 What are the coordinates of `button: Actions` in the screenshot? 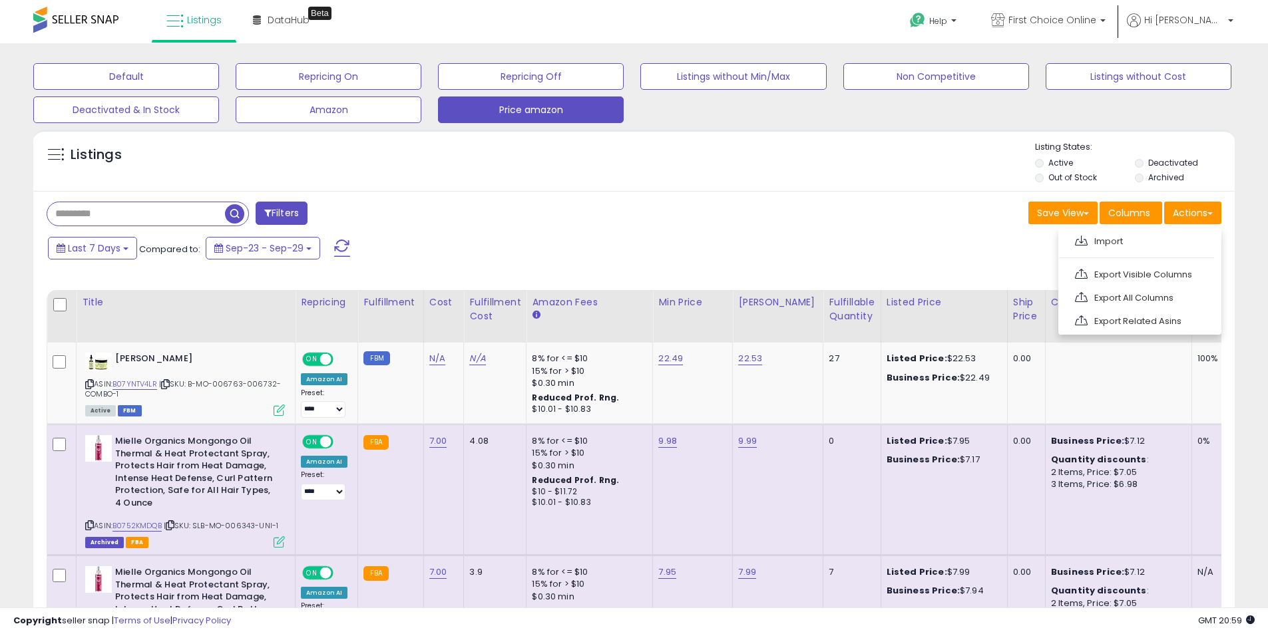 It's located at (1193, 213).